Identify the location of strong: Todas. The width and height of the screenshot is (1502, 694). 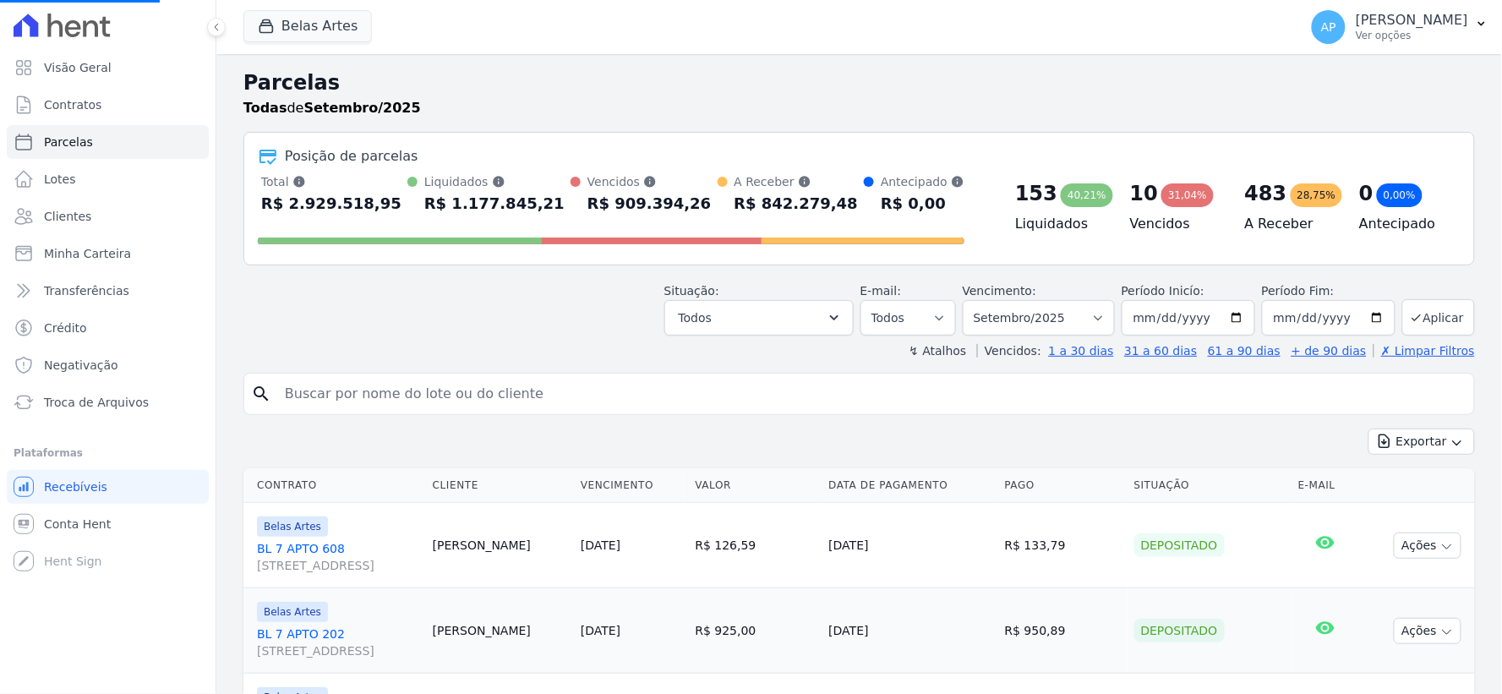
(265, 107).